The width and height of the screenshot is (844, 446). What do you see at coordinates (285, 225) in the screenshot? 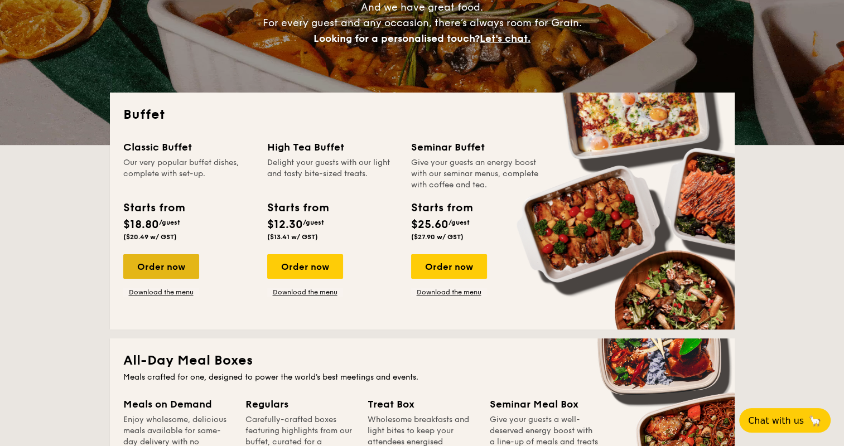
I see `span: $12.30` at bounding box center [285, 225].